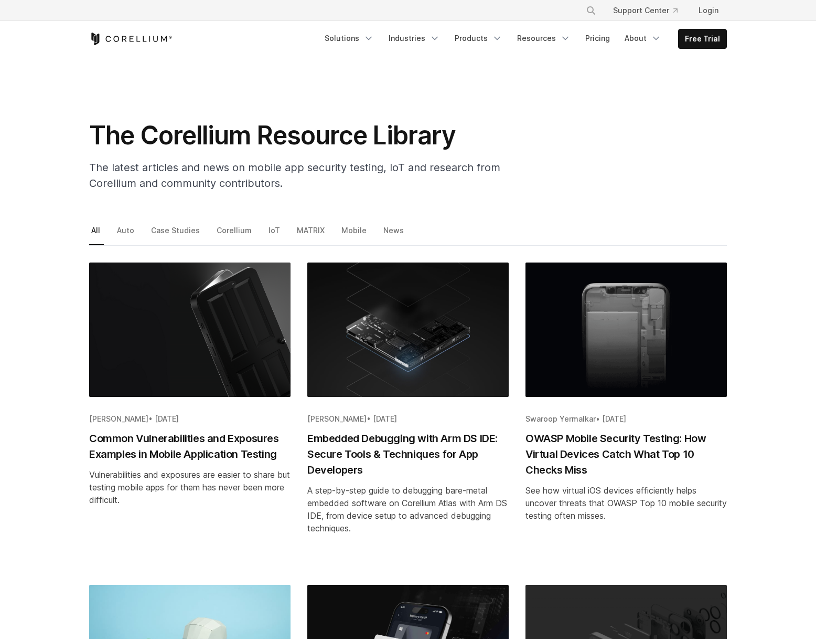  Describe the element at coordinates (408, 330) in the screenshot. I see `img: Embedded Debugging with Arm DS IDE: Secure Tools & Techniques for App Developers` at that location.